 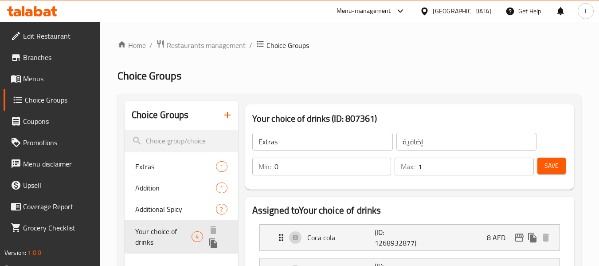 I want to click on a: Edit Restaurant, so click(x=52, y=36).